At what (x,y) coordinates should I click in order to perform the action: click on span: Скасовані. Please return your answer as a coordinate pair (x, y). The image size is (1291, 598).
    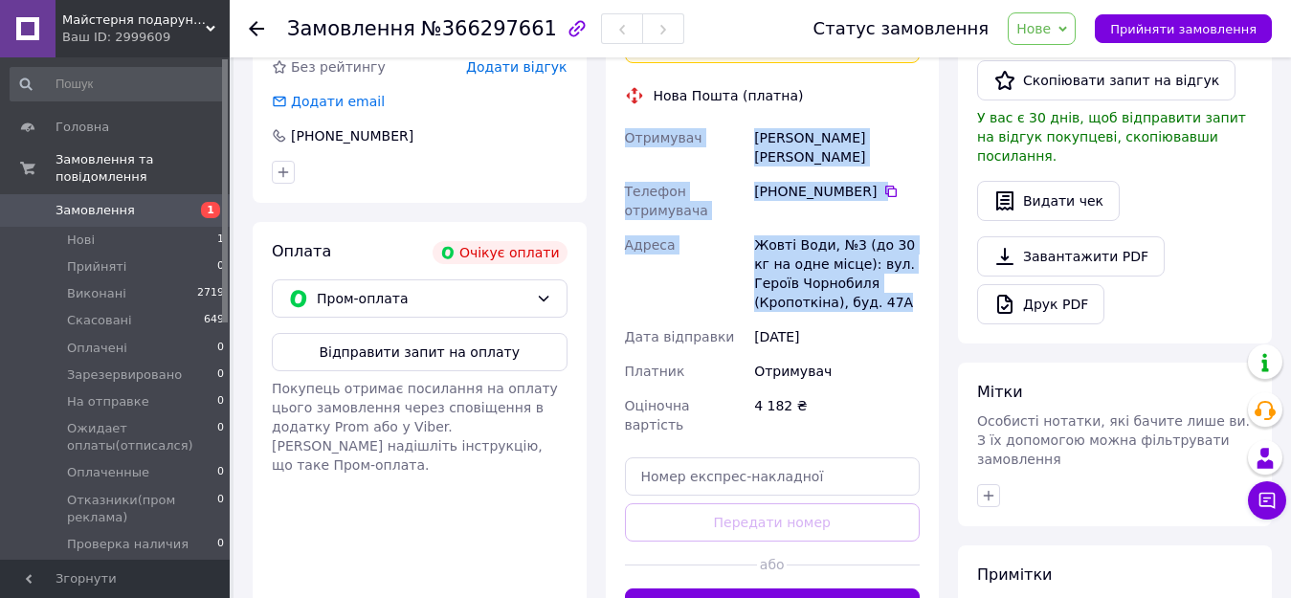
    Looking at the image, I should click on (100, 321).